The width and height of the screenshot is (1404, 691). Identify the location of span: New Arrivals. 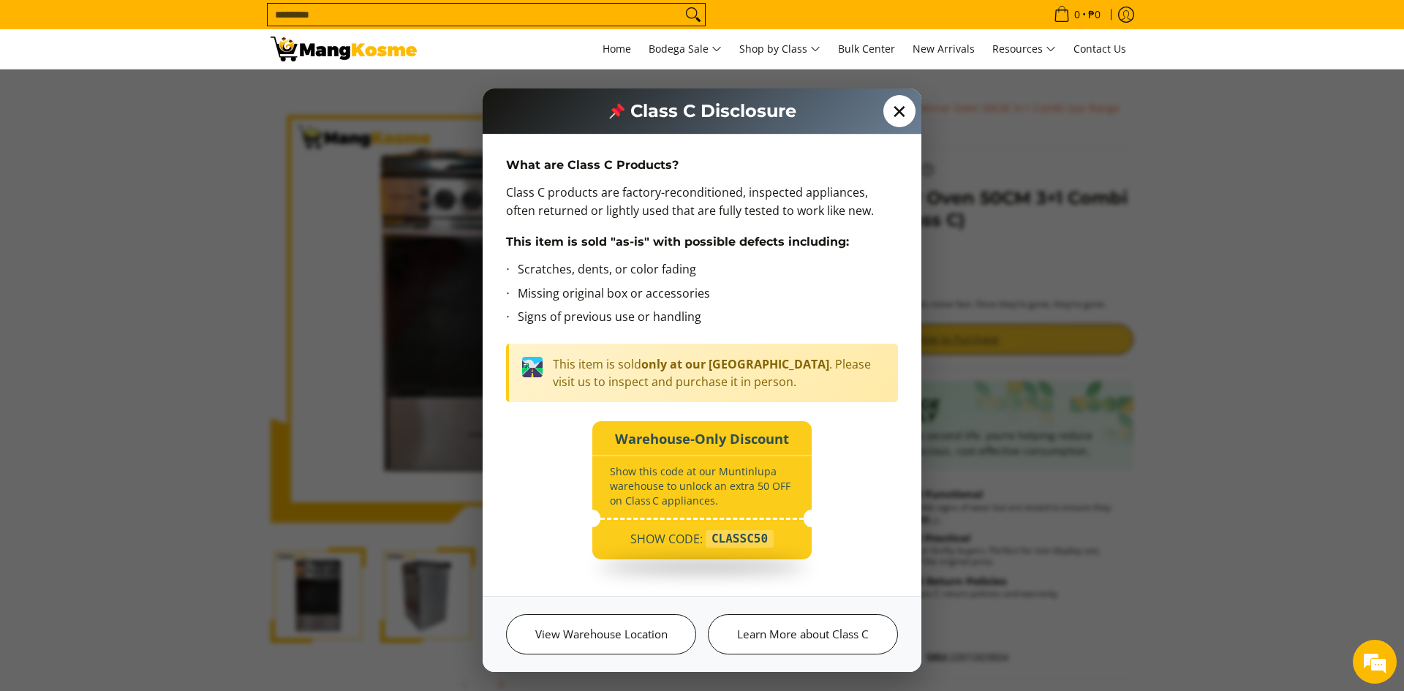
(943, 48).